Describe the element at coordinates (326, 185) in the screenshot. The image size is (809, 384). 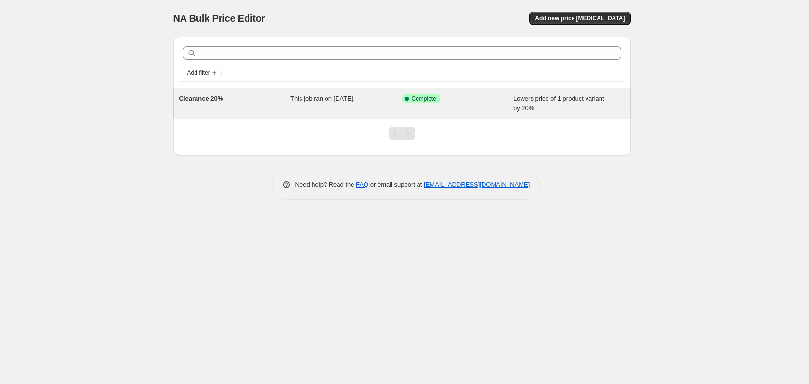
I see `span: Need help? Read the` at that location.